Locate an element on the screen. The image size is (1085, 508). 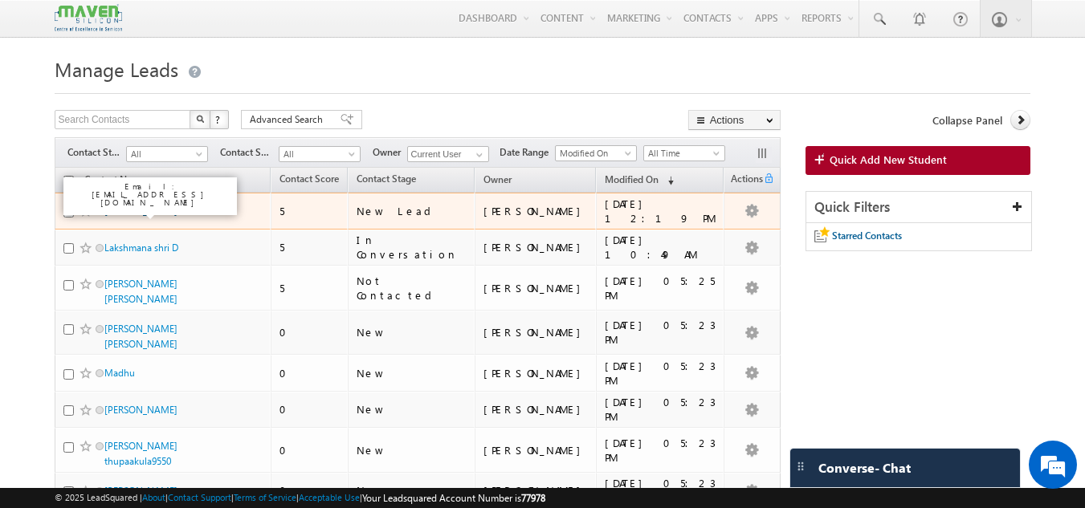
span: Starred Contacts is located at coordinates (866, 235).